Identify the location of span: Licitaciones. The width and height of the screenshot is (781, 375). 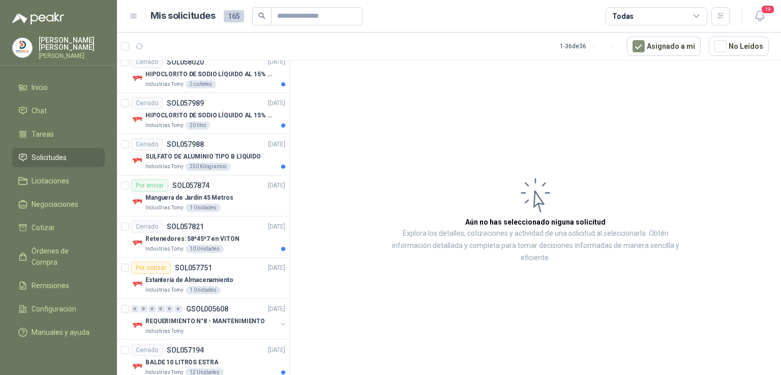
(50, 181).